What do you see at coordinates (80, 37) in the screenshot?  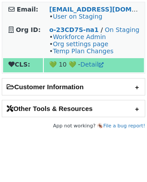 I see `a: Workforce Admin` at bounding box center [80, 37].